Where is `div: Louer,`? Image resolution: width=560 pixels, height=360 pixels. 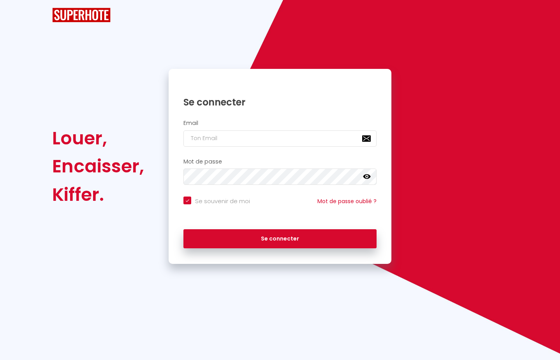 div: Louer, is located at coordinates (98, 138).